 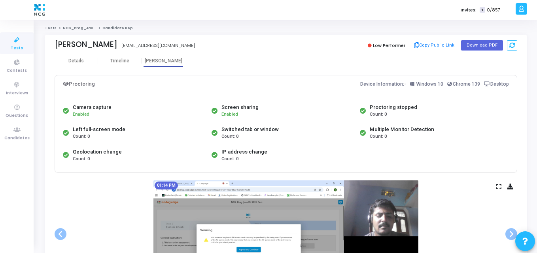 What do you see at coordinates (393, 108) in the screenshot?
I see `div: Proctoring stopped` at bounding box center [393, 108].